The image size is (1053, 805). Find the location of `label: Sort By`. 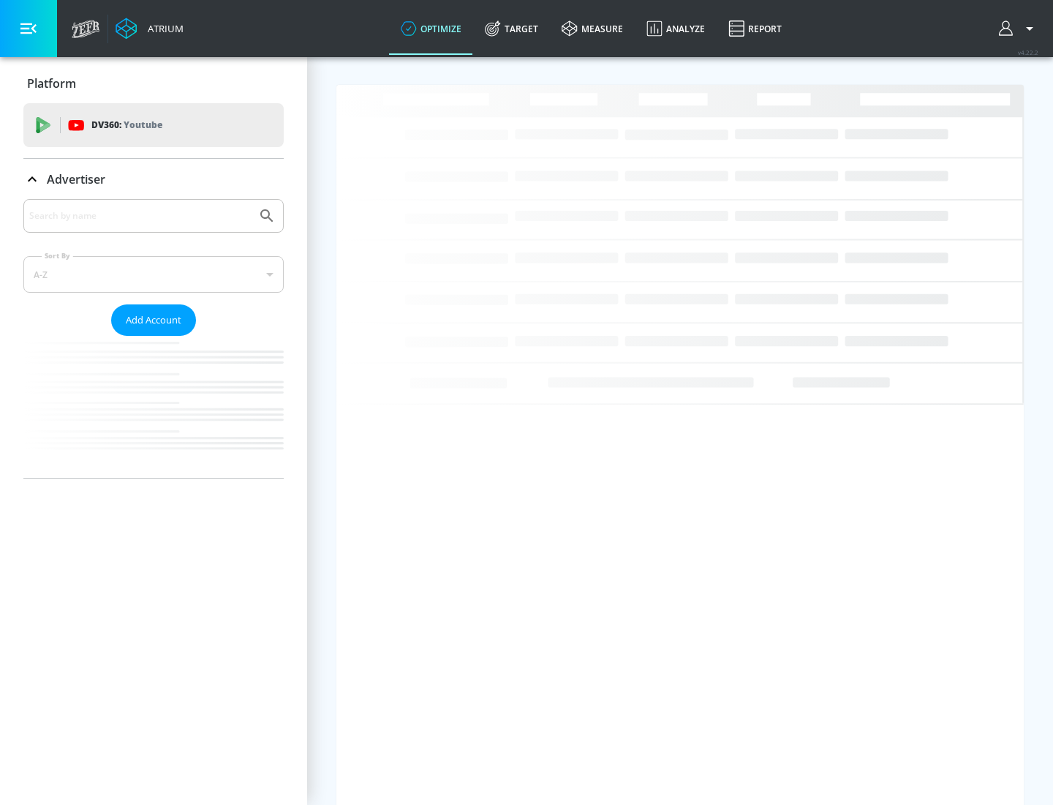

label: Sort By is located at coordinates (57, 255).